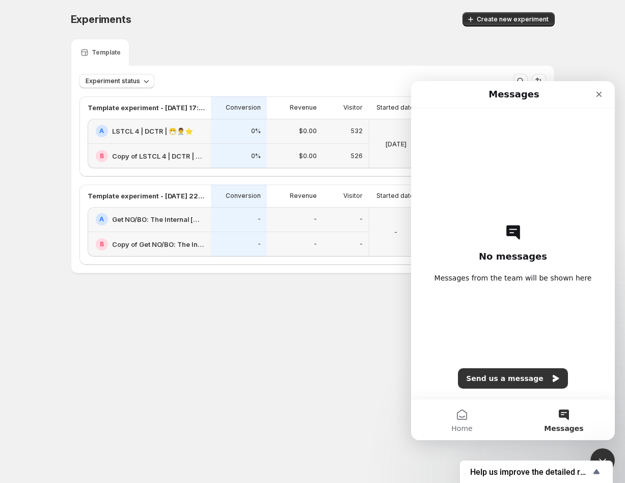 The image size is (625, 483). I want to click on div: Close, so click(188, 13).